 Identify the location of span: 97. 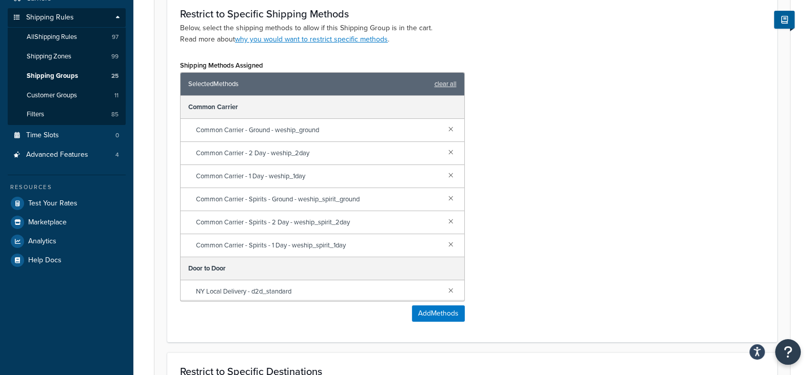
(115, 37).